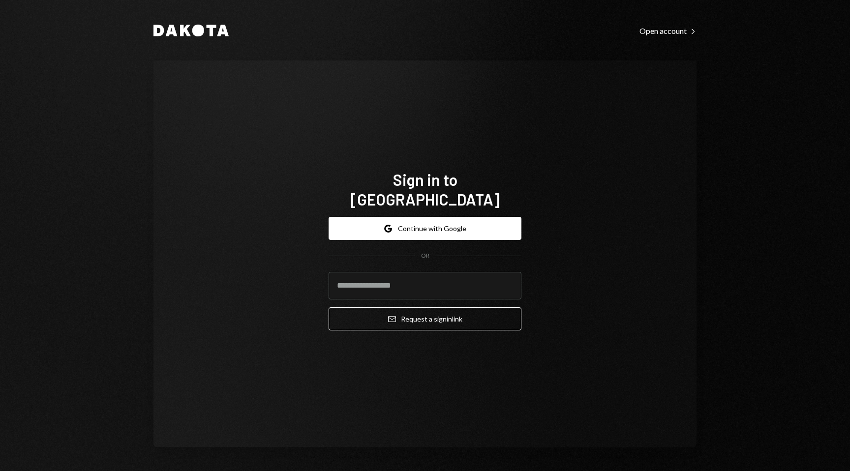  I want to click on div: OR, so click(425, 256).